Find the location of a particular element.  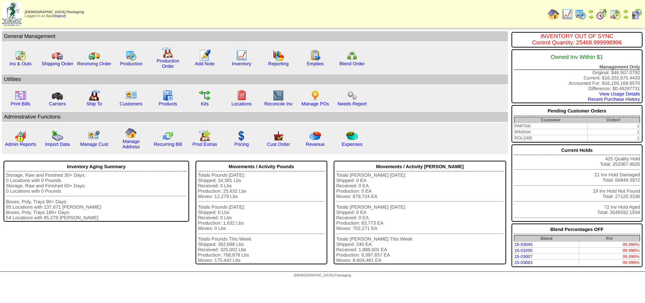

a: 15-03007 is located at coordinates (524, 256).